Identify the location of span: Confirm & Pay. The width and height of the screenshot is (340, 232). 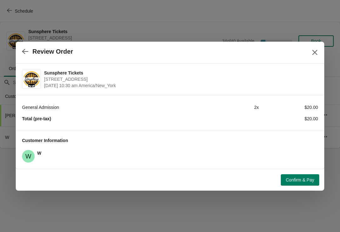
(300, 180).